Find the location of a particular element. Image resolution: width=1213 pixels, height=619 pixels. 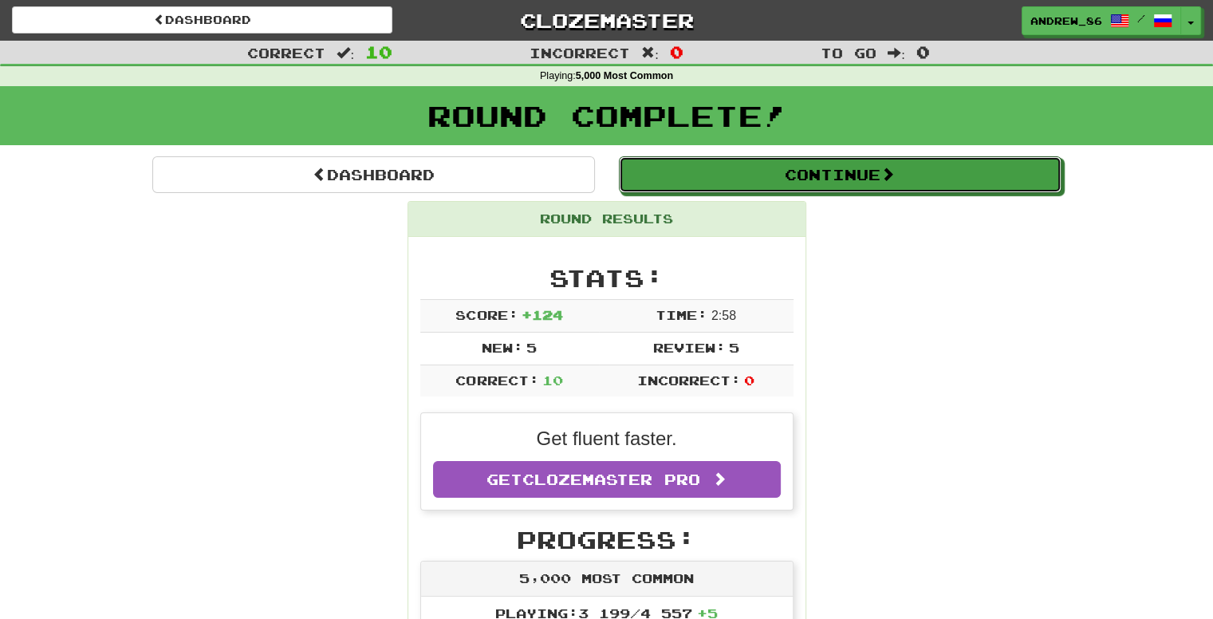

span: Clozemaster Pro is located at coordinates (611, 479).